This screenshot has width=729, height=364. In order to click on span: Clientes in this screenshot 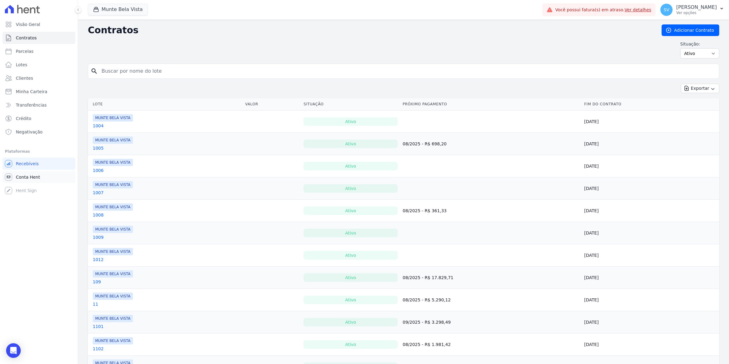, I will do `click(24, 78)`.